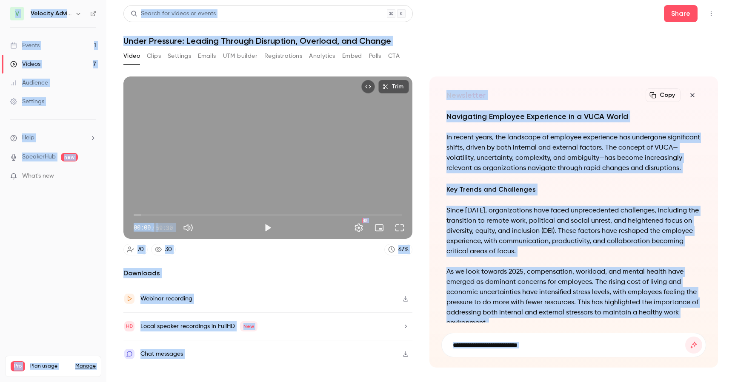  What do you see at coordinates (25, 46) in the screenshot?
I see `div: Events` at bounding box center [25, 46].